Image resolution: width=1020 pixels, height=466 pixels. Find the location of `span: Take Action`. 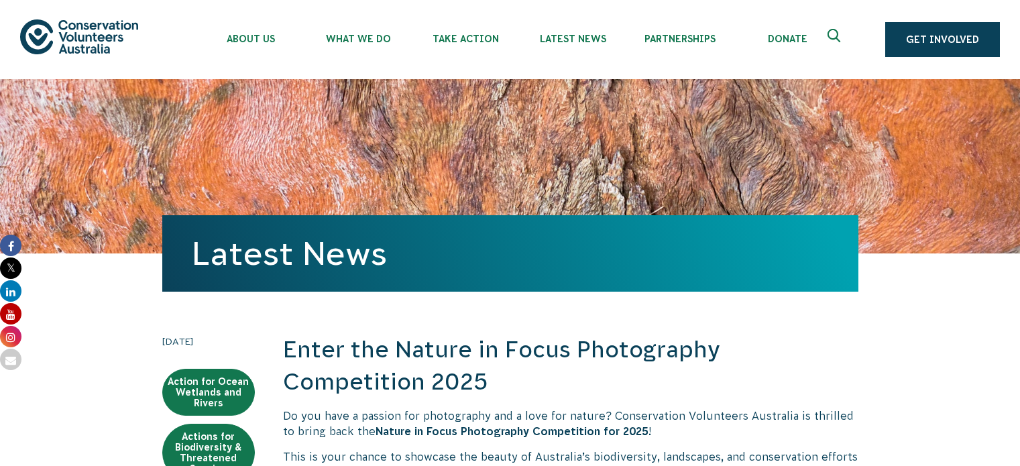

span: Take Action is located at coordinates (466, 39).